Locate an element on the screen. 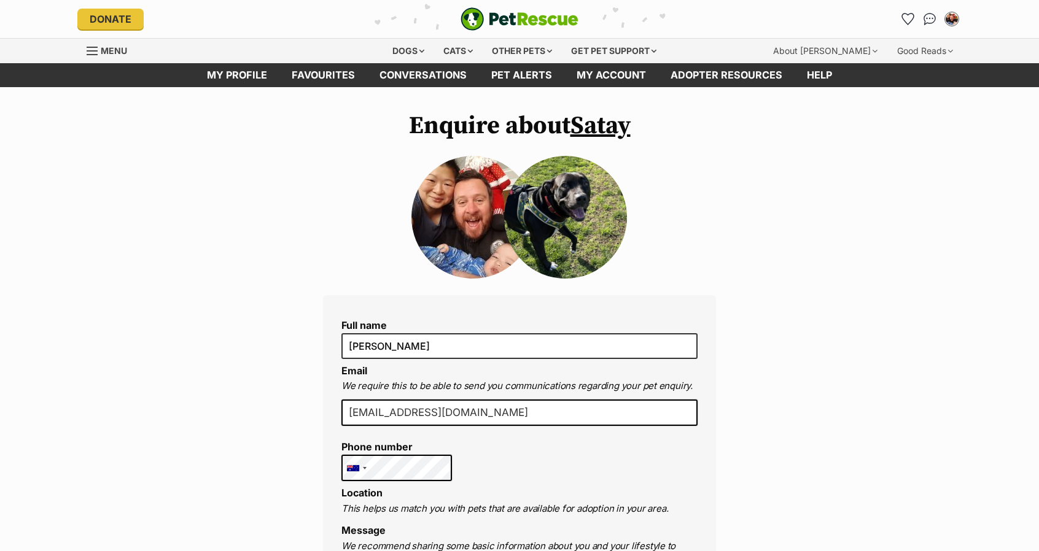  a: conversations is located at coordinates (423, 75).